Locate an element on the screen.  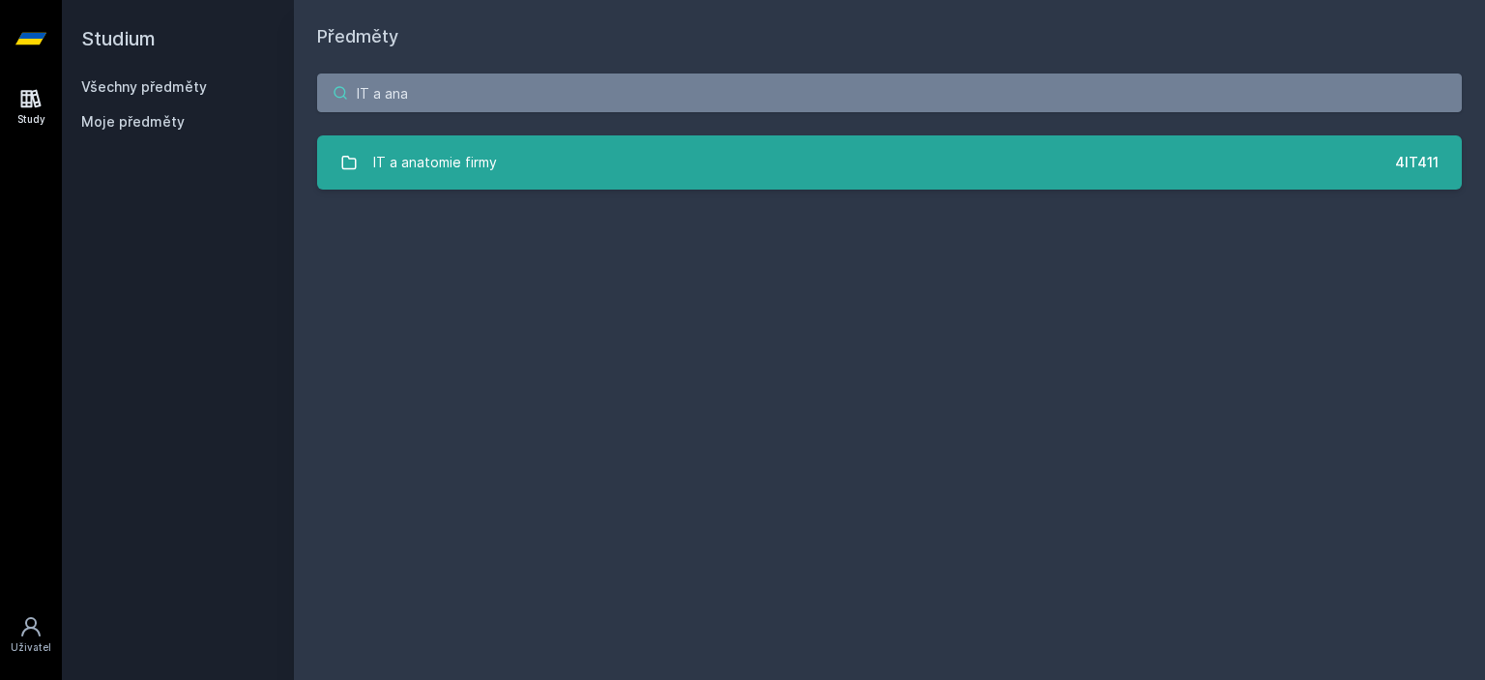
div: Uživatel is located at coordinates (31, 647).